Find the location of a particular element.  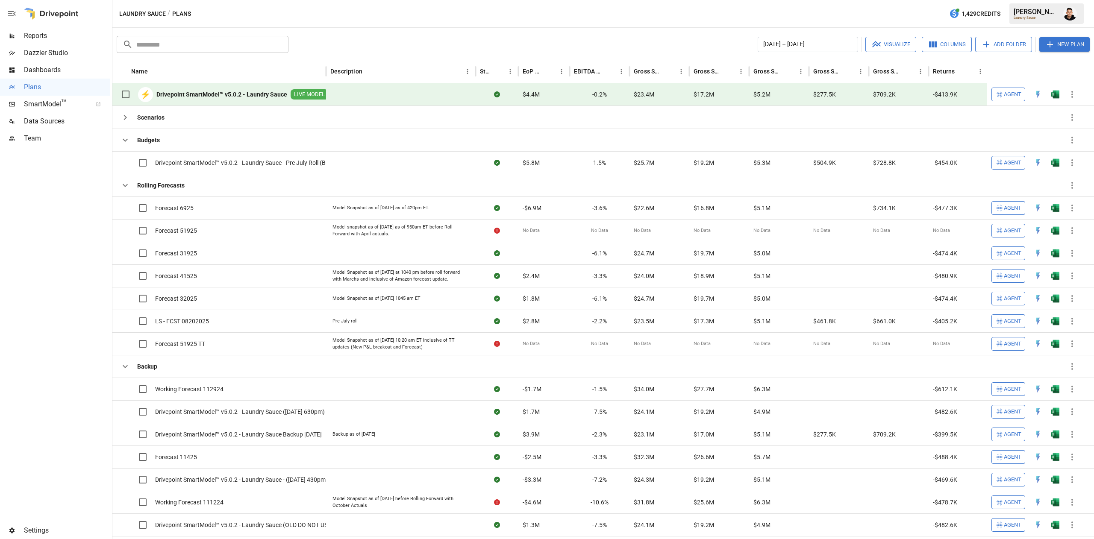

span: $734.1K is located at coordinates (884, 208).